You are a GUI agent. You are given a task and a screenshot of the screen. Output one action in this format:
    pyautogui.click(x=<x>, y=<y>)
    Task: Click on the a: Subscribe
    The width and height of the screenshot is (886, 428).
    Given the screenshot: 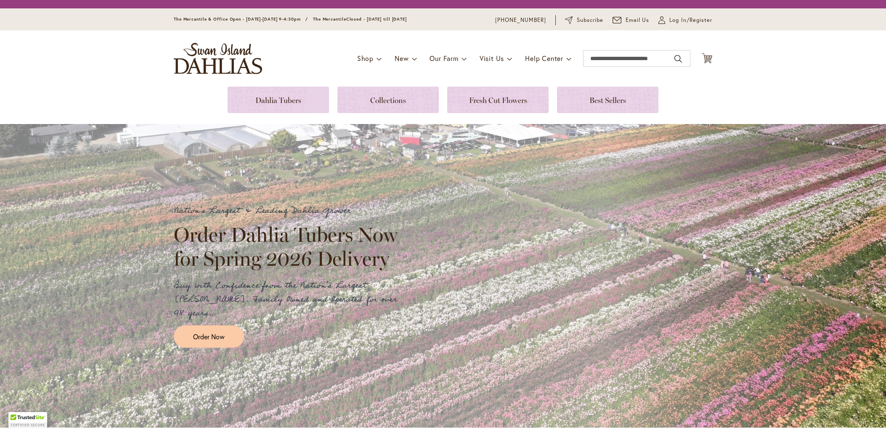 What is the action you would take?
    pyautogui.click(x=584, y=20)
    